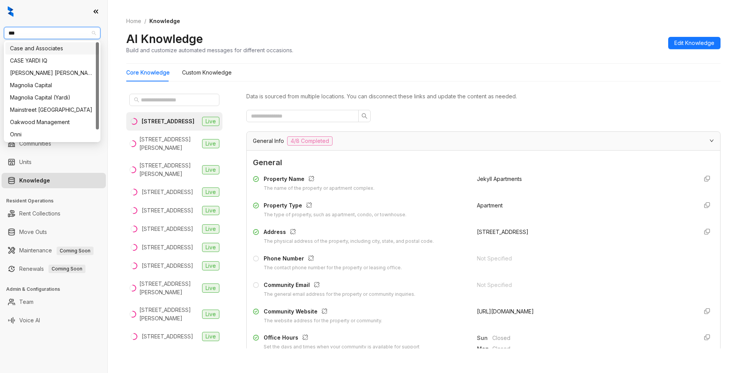  What do you see at coordinates (148, 73) in the screenshot?
I see `div: Core Knowledge` at bounding box center [148, 73].